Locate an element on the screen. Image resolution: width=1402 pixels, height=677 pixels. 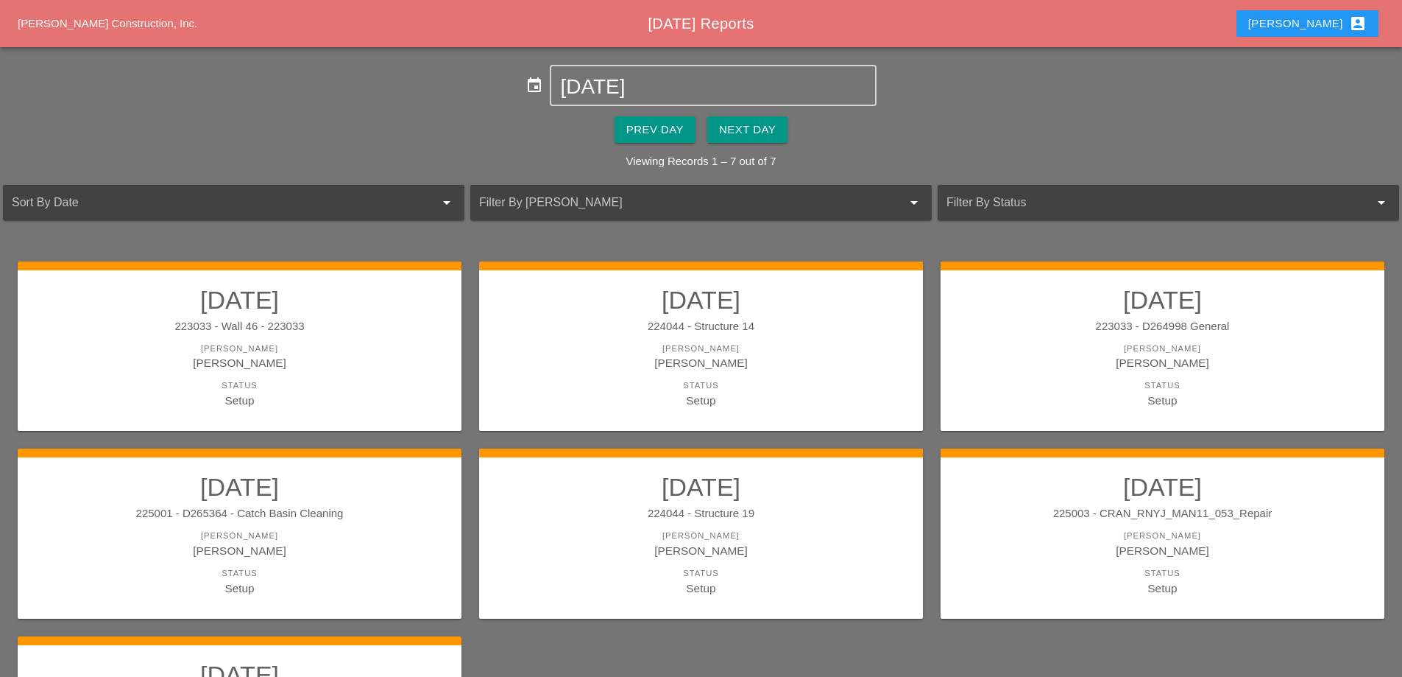
div: Prev Day is located at coordinates (655, 130).